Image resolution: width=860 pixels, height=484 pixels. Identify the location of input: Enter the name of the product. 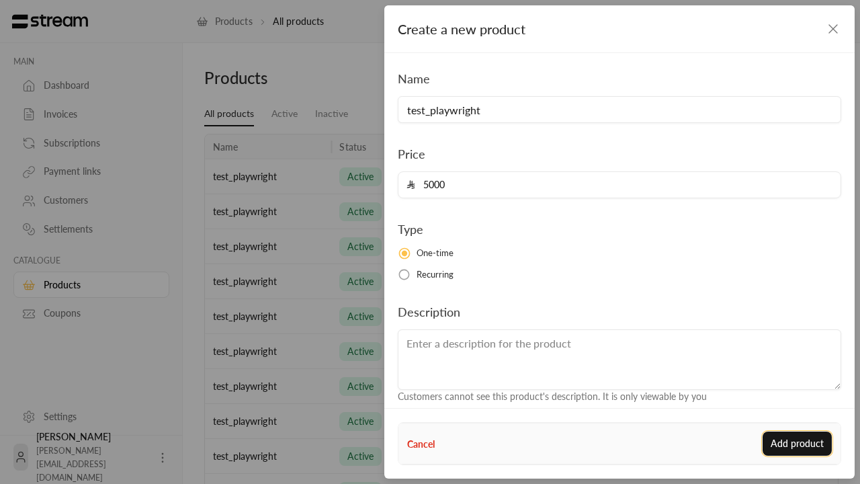
(619, 109).